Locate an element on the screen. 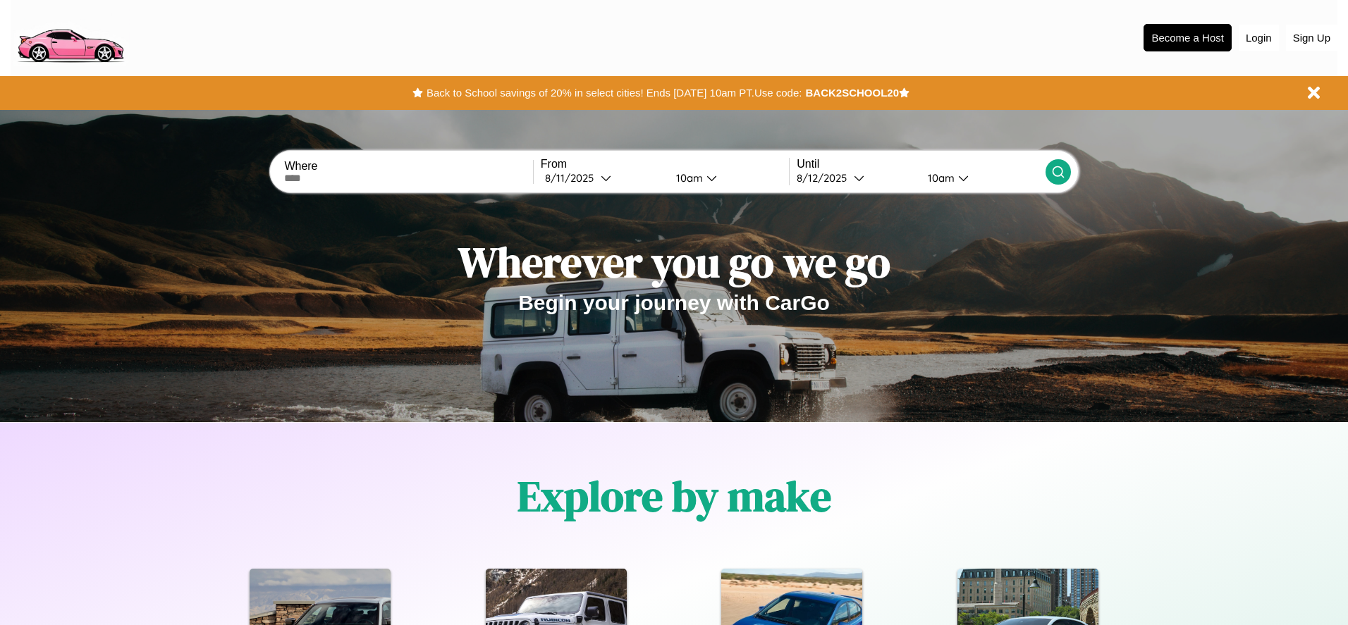 The image size is (1348, 625). label: From is located at coordinates (665, 164).